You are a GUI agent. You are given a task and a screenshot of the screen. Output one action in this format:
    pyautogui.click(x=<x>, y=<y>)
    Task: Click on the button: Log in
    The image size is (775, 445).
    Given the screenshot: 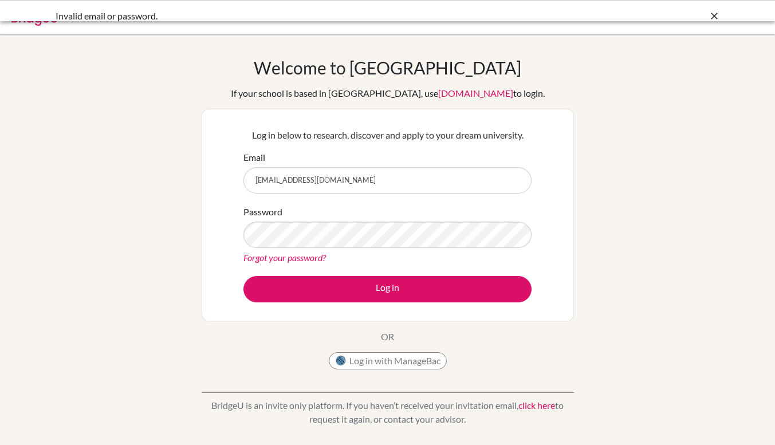 What is the action you would take?
    pyautogui.click(x=387, y=289)
    